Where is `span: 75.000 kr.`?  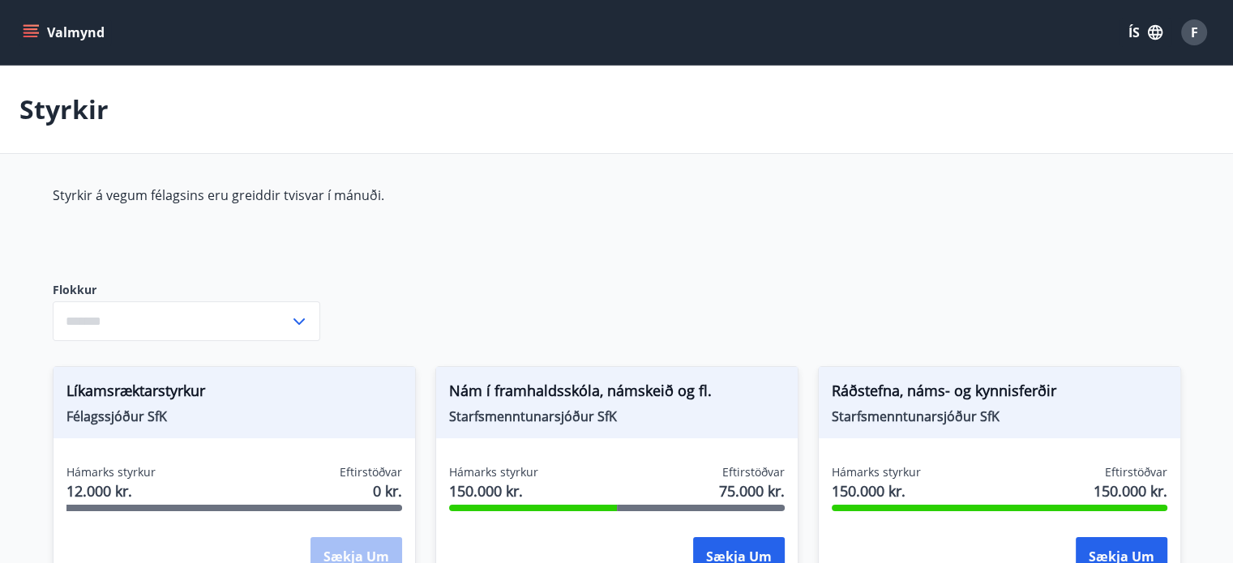
span: 75.000 kr. is located at coordinates (751, 491).